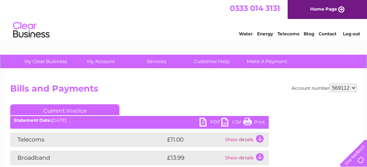 This screenshot has height=167, width=367. Describe the element at coordinates (352, 34) in the screenshot. I see `a: Log out` at that location.